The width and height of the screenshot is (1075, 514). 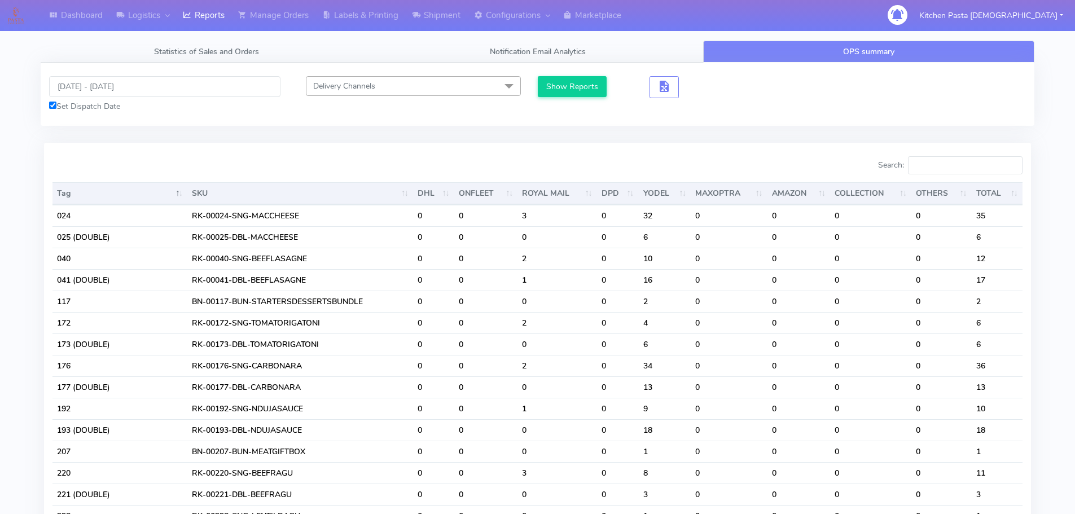 What do you see at coordinates (665, 366) in the screenshot?
I see `td: 34` at bounding box center [665, 366].